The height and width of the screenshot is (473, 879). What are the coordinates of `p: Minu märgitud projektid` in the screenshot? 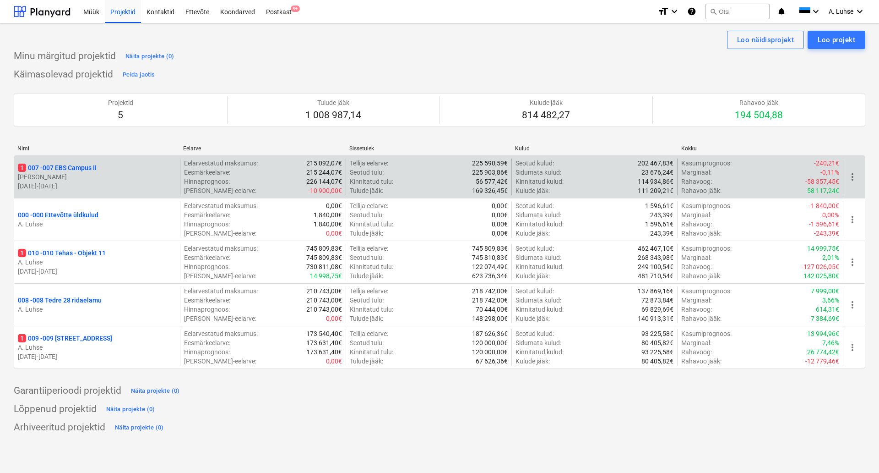 It's located at (65, 56).